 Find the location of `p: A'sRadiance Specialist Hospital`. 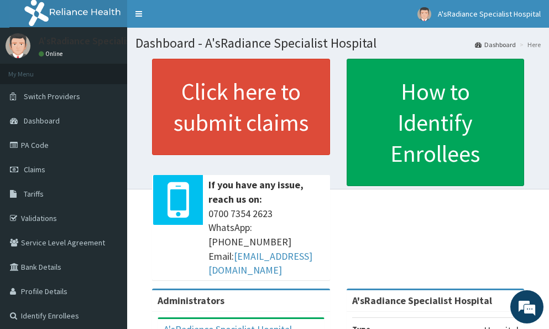

p: A'sRadiance Specialist Hospital is located at coordinates (106, 41).